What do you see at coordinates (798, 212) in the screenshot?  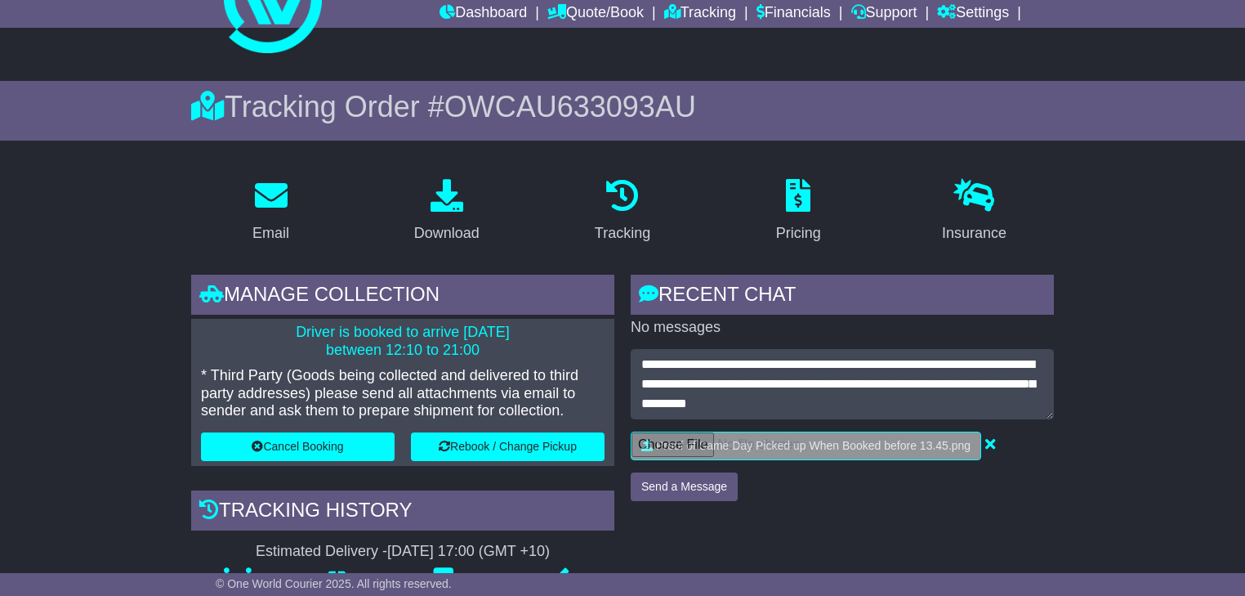 I see `a: Pricing` at bounding box center [798, 212].